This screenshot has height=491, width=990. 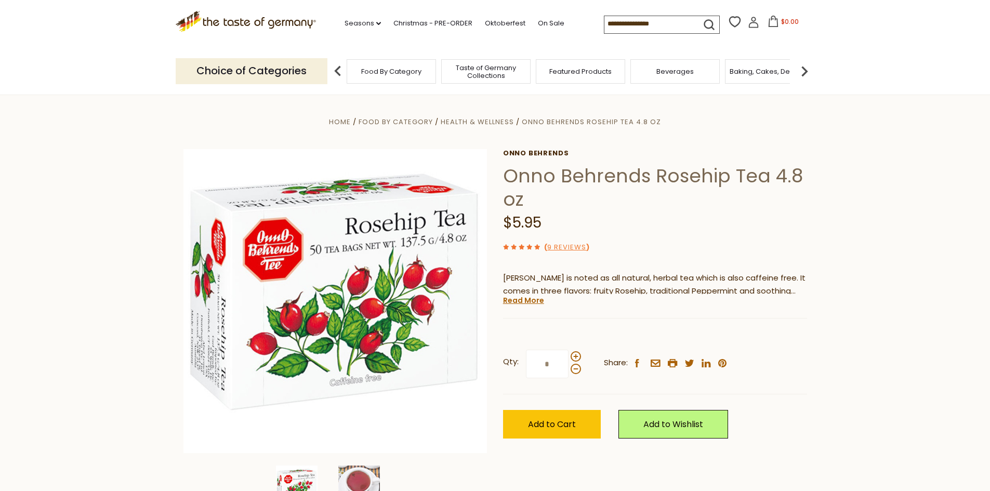 I want to click on strong: Qty:, so click(x=511, y=362).